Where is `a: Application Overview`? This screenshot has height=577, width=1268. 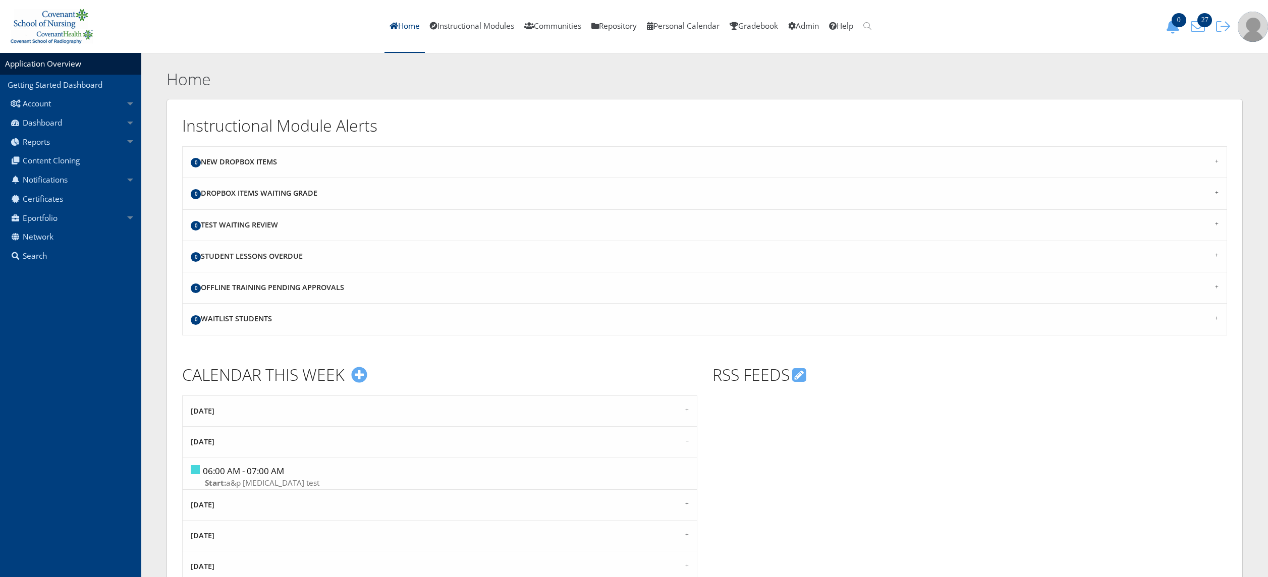 a: Application Overview is located at coordinates (43, 64).